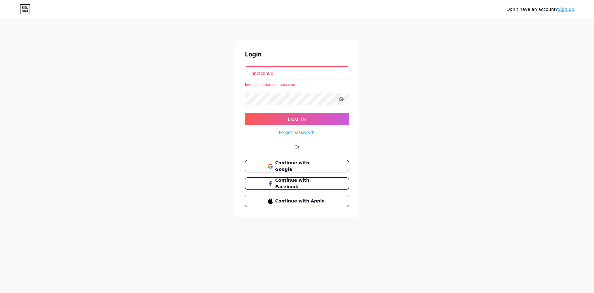  Describe the element at coordinates (297, 146) in the screenshot. I see `div: Or` at that location.